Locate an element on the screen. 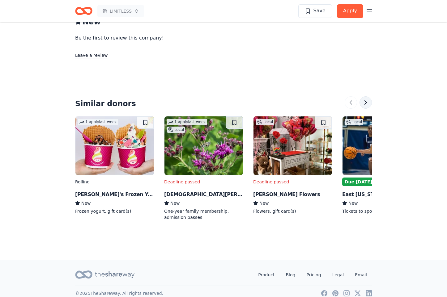  span: LIMITLESS is located at coordinates (120, 11).